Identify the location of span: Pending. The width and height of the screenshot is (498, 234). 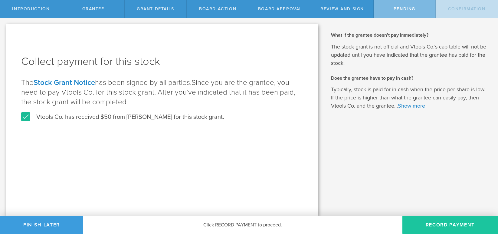
(405, 9).